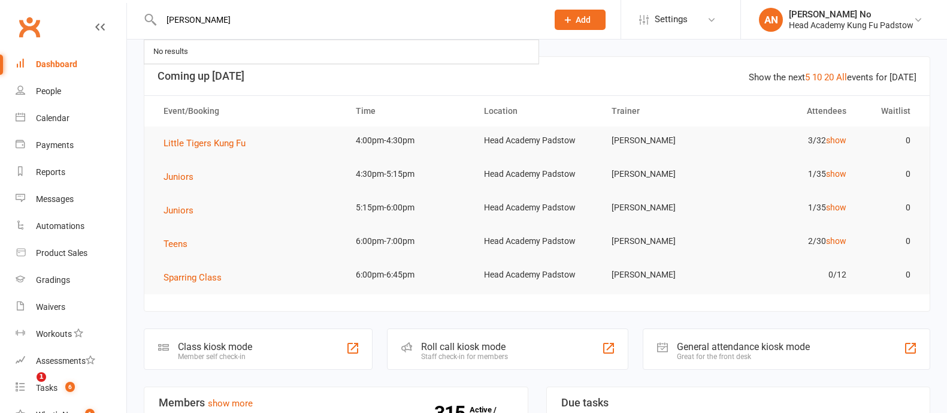 The image size is (947, 413). What do you see at coordinates (171, 52) in the screenshot?
I see `div: No results` at bounding box center [171, 52].